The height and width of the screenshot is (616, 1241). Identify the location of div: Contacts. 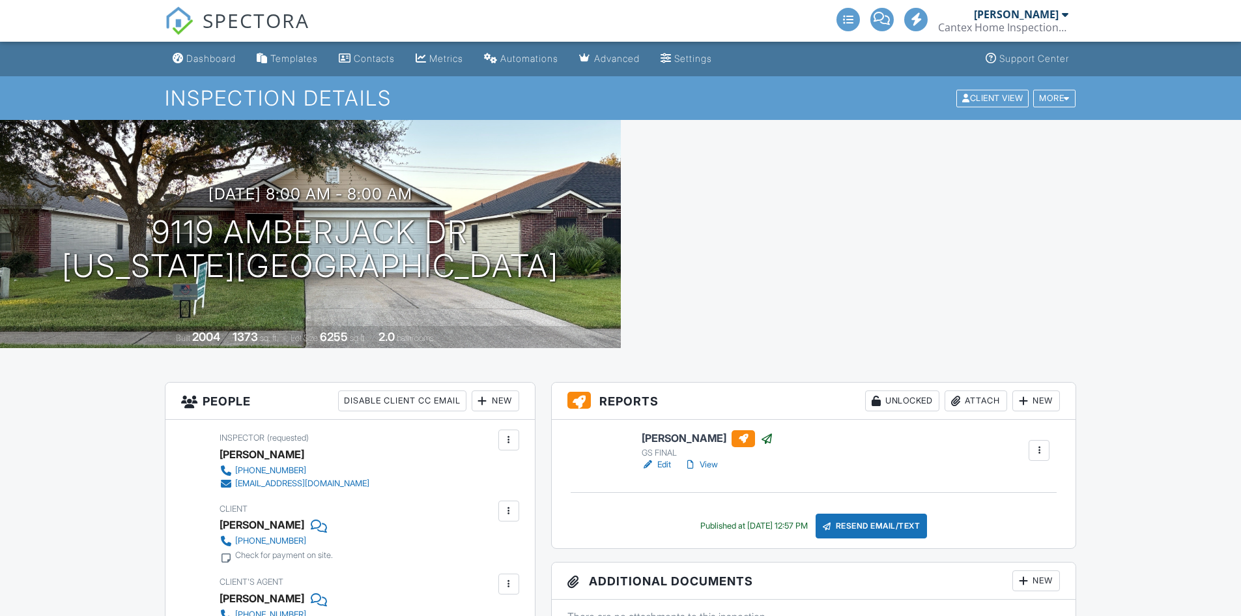
(374, 58).